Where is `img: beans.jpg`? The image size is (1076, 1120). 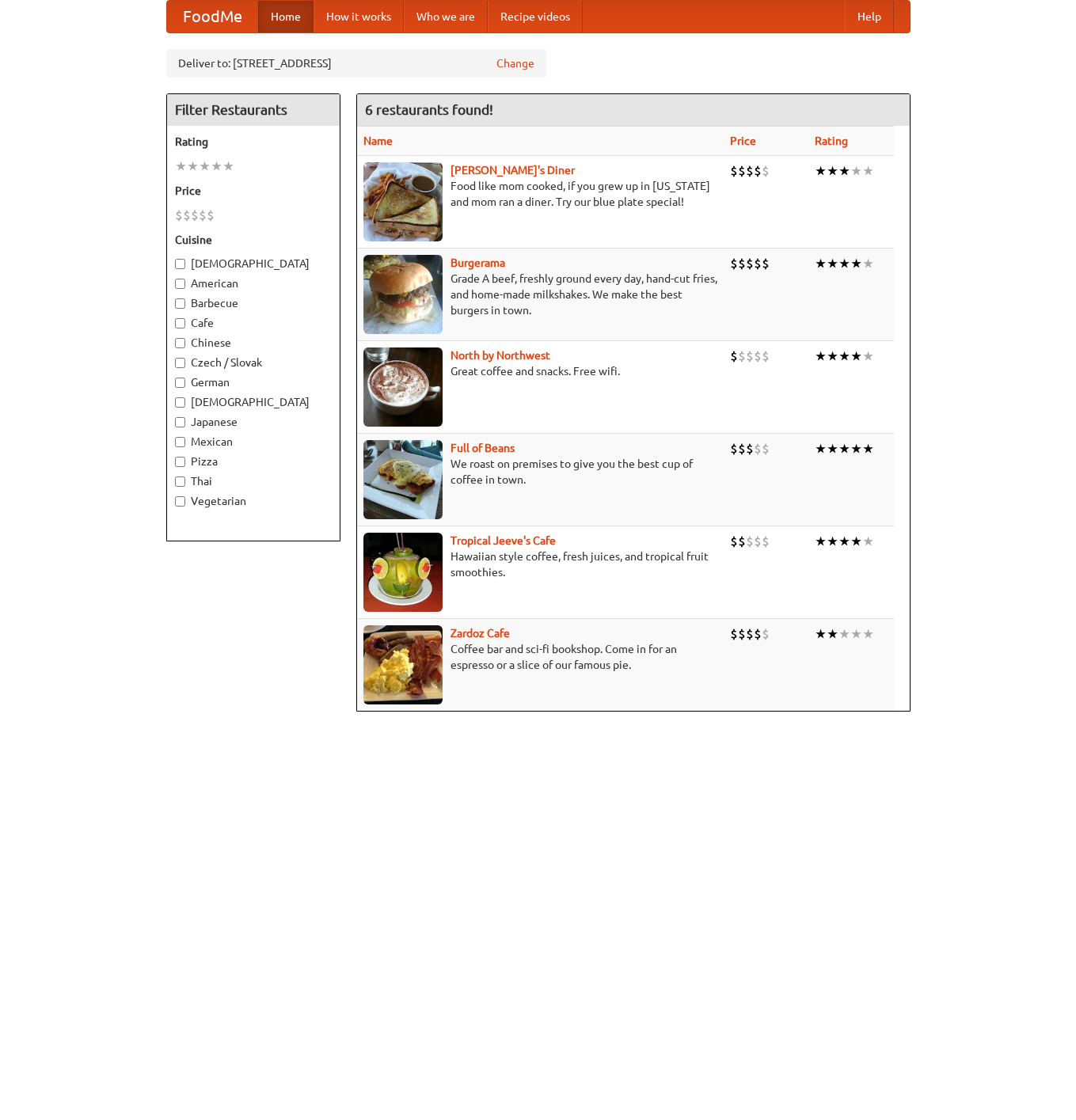
img: beans.jpg is located at coordinates (403, 480).